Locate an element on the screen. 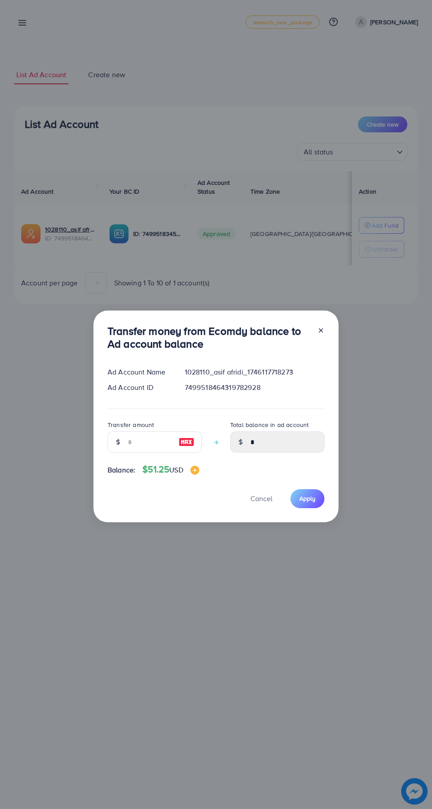  label: Total balance in ad account is located at coordinates (270, 425).